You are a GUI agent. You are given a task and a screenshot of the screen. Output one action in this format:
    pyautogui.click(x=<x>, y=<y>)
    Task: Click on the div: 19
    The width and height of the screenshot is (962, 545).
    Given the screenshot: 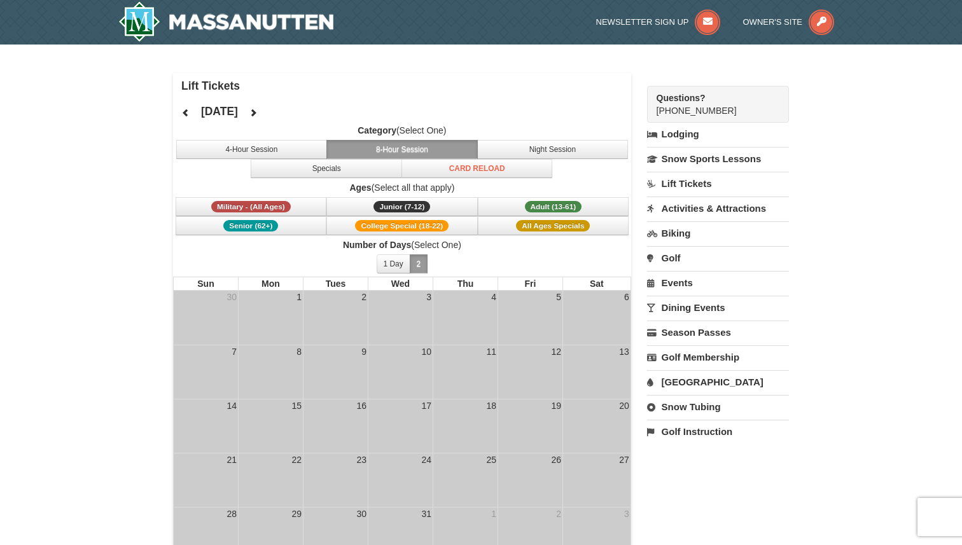 What is the action you would take?
    pyautogui.click(x=556, y=406)
    